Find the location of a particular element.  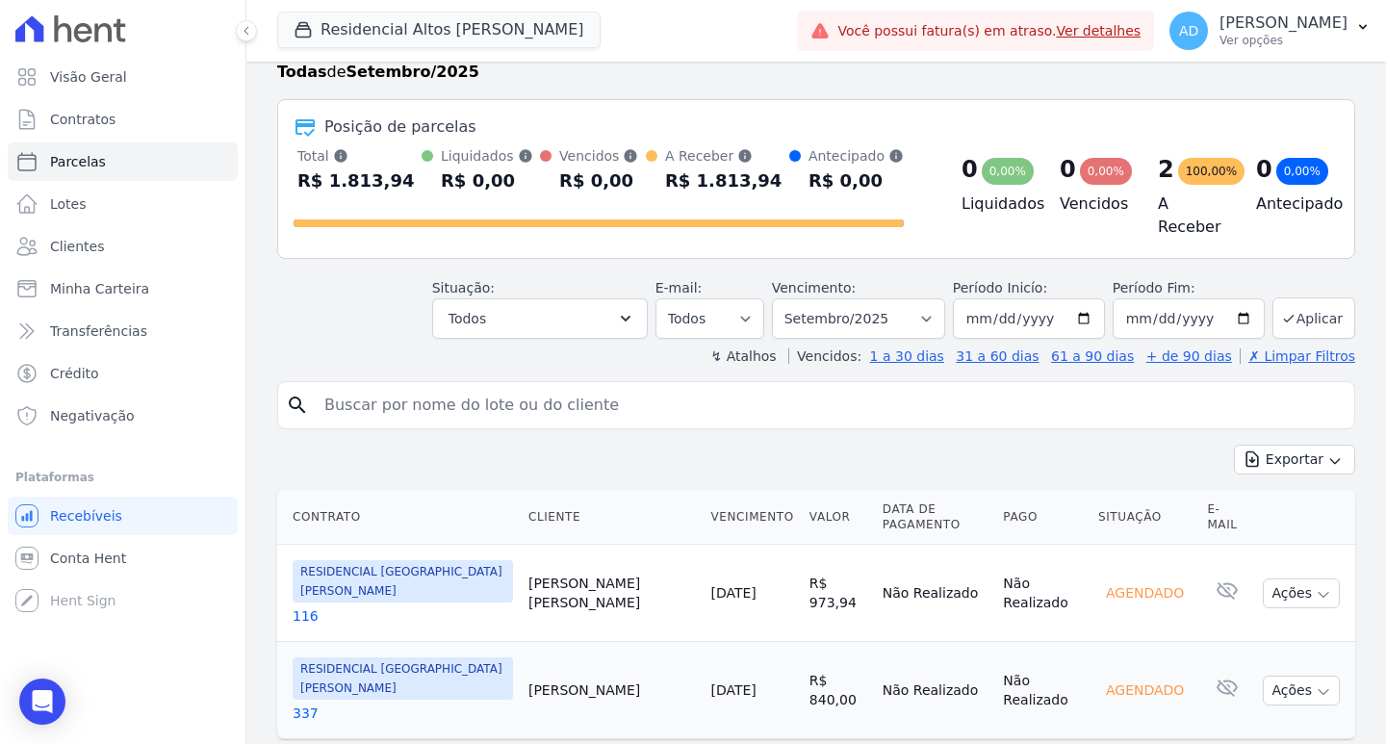

a: Minha Carteira is located at coordinates (122, 289).